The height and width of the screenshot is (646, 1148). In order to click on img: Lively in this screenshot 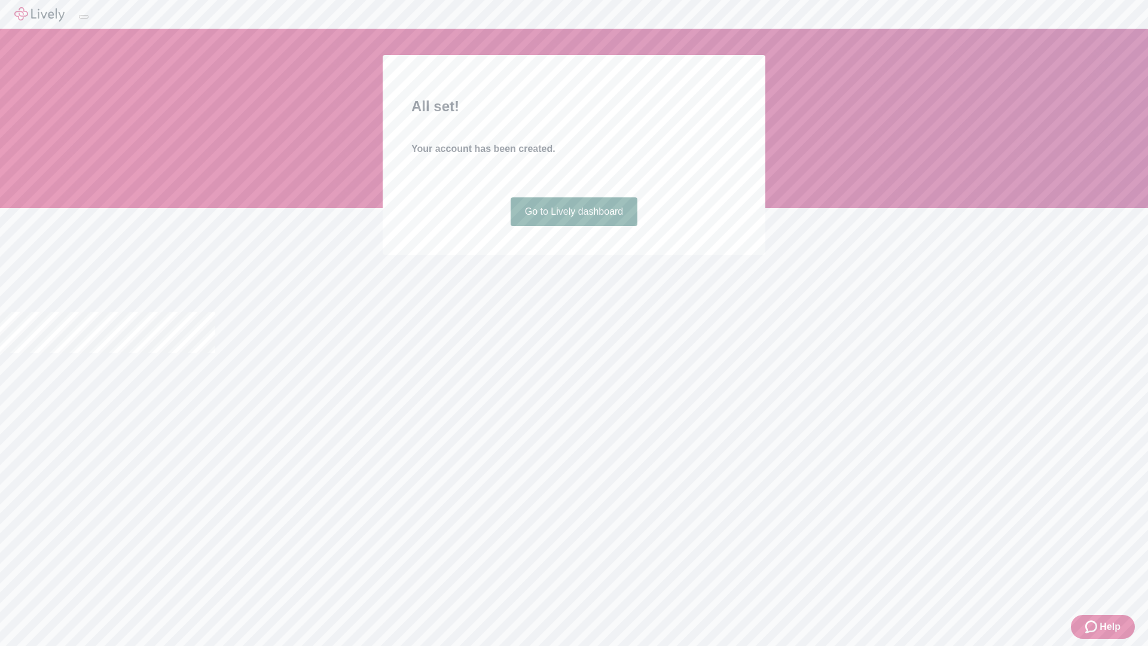, I will do `click(39, 14)`.